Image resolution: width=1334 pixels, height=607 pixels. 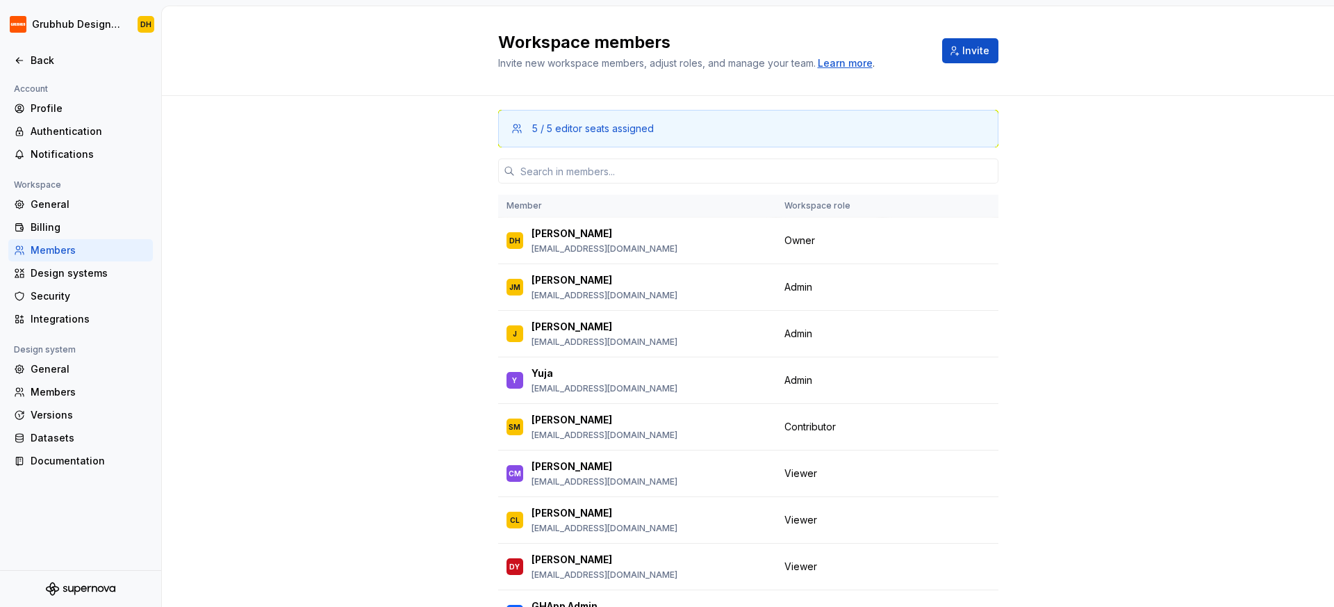 I want to click on div: Datasets, so click(x=89, y=438).